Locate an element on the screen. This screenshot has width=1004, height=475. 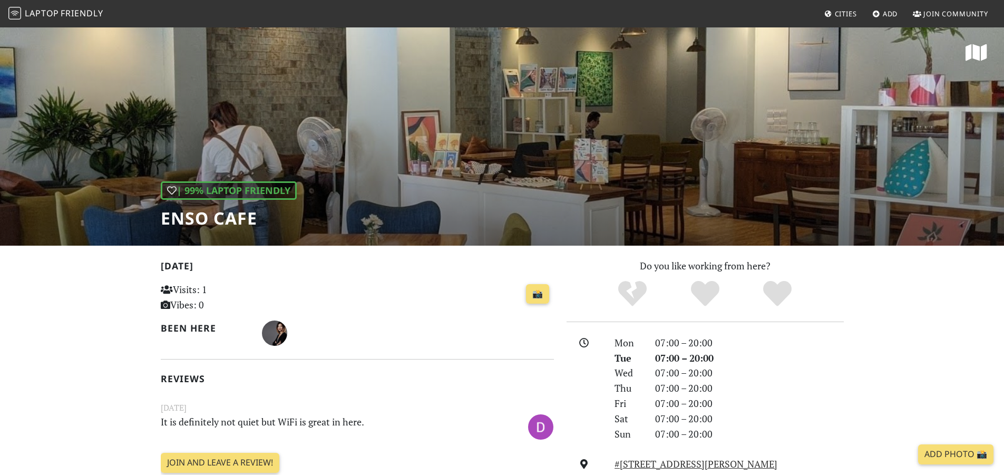
h1: Enso Cafe is located at coordinates (229, 218).